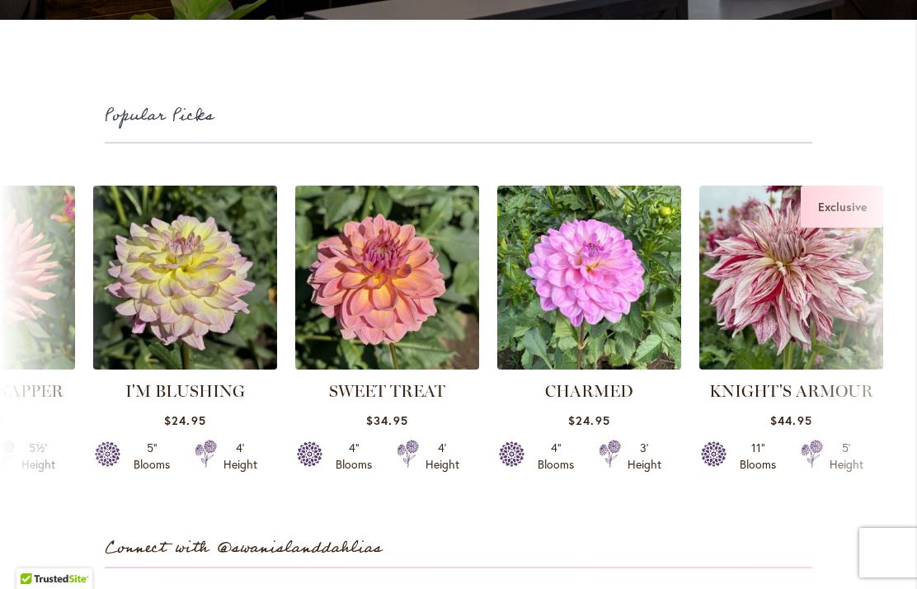 Image resolution: width=917 pixels, height=589 pixels. I want to click on div: Exclusive, so click(842, 206).